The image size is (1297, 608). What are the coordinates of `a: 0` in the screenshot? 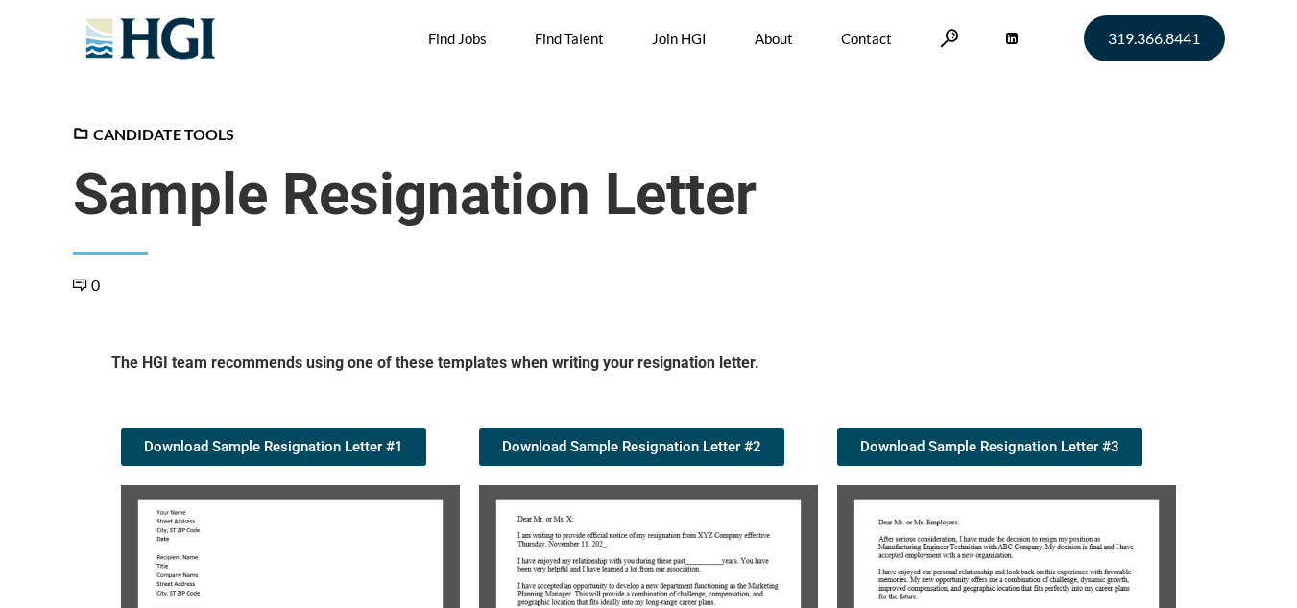 It's located at (86, 284).